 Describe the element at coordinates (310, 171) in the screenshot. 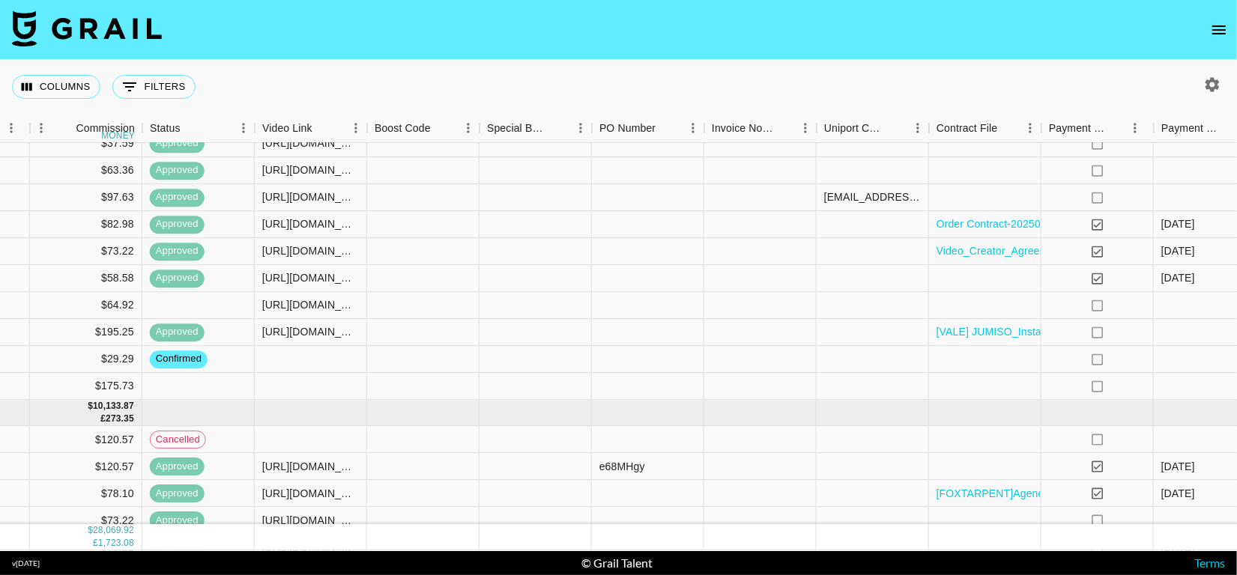

I see `div: https://www.tiktok.com/@trisytre/video/7536667453850471736?_r=1&_t=ZS-8yk1CRvhxup` at that location.